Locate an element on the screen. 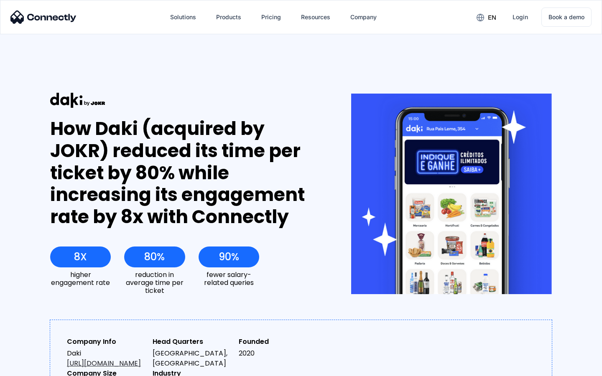  div: 80% is located at coordinates (154, 257).